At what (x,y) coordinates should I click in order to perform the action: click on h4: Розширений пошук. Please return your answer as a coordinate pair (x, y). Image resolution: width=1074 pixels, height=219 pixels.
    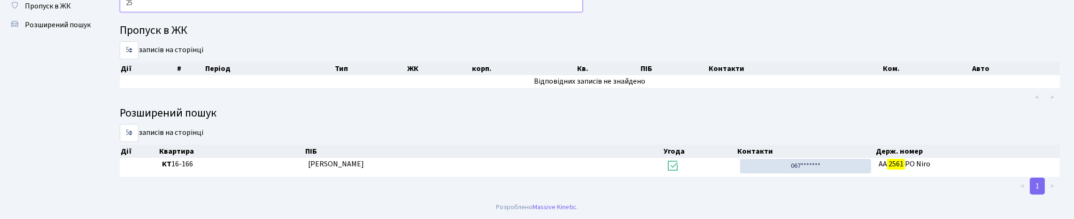
    Looking at the image, I should click on (590, 113).